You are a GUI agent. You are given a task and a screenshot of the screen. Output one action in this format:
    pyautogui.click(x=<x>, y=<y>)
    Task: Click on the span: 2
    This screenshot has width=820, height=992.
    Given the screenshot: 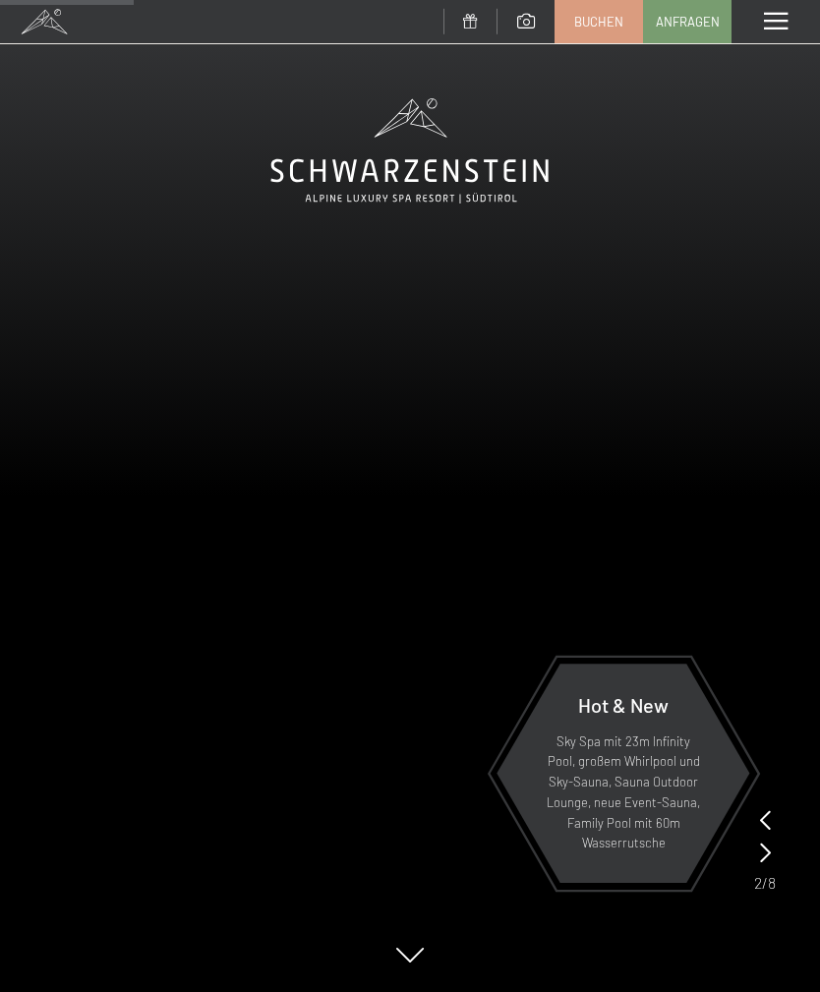 What is the action you would take?
    pyautogui.click(x=758, y=883)
    